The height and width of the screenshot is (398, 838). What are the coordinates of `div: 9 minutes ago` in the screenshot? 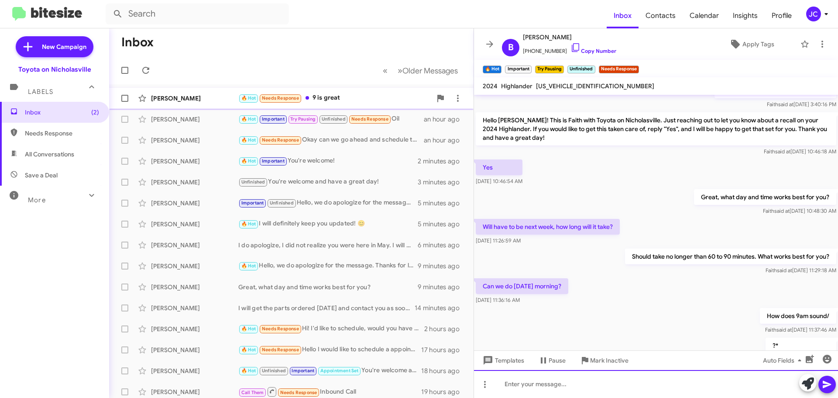 It's located at (442, 287).